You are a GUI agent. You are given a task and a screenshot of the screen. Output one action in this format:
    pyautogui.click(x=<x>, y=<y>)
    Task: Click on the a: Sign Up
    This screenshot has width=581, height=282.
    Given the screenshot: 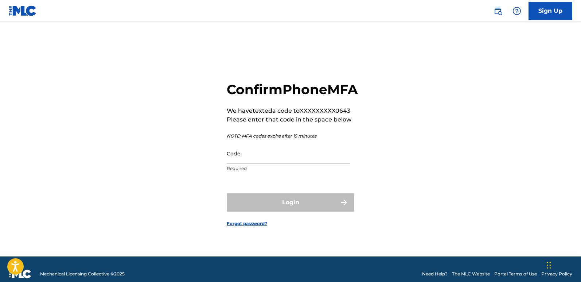 What is the action you would take?
    pyautogui.click(x=550, y=11)
    